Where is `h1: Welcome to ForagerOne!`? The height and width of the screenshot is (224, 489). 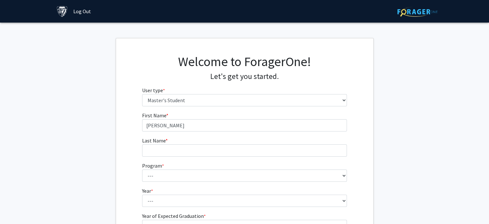
h1: Welcome to ForagerOne! is located at coordinates (244, 61).